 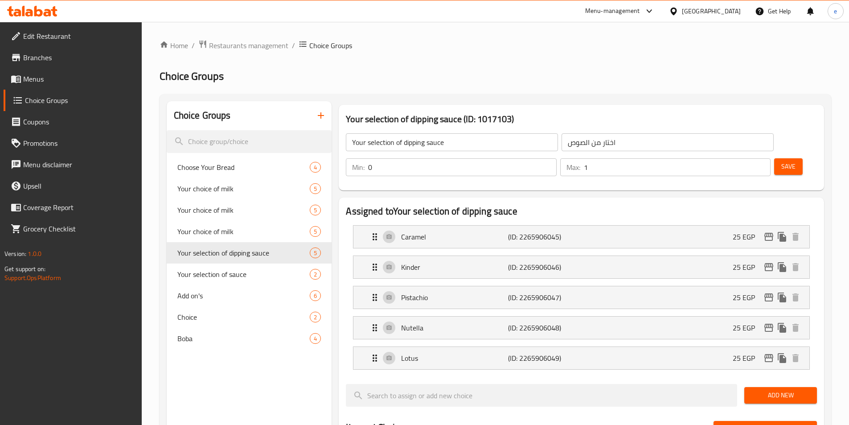 I want to click on span: Edit Restaurant, so click(x=79, y=36).